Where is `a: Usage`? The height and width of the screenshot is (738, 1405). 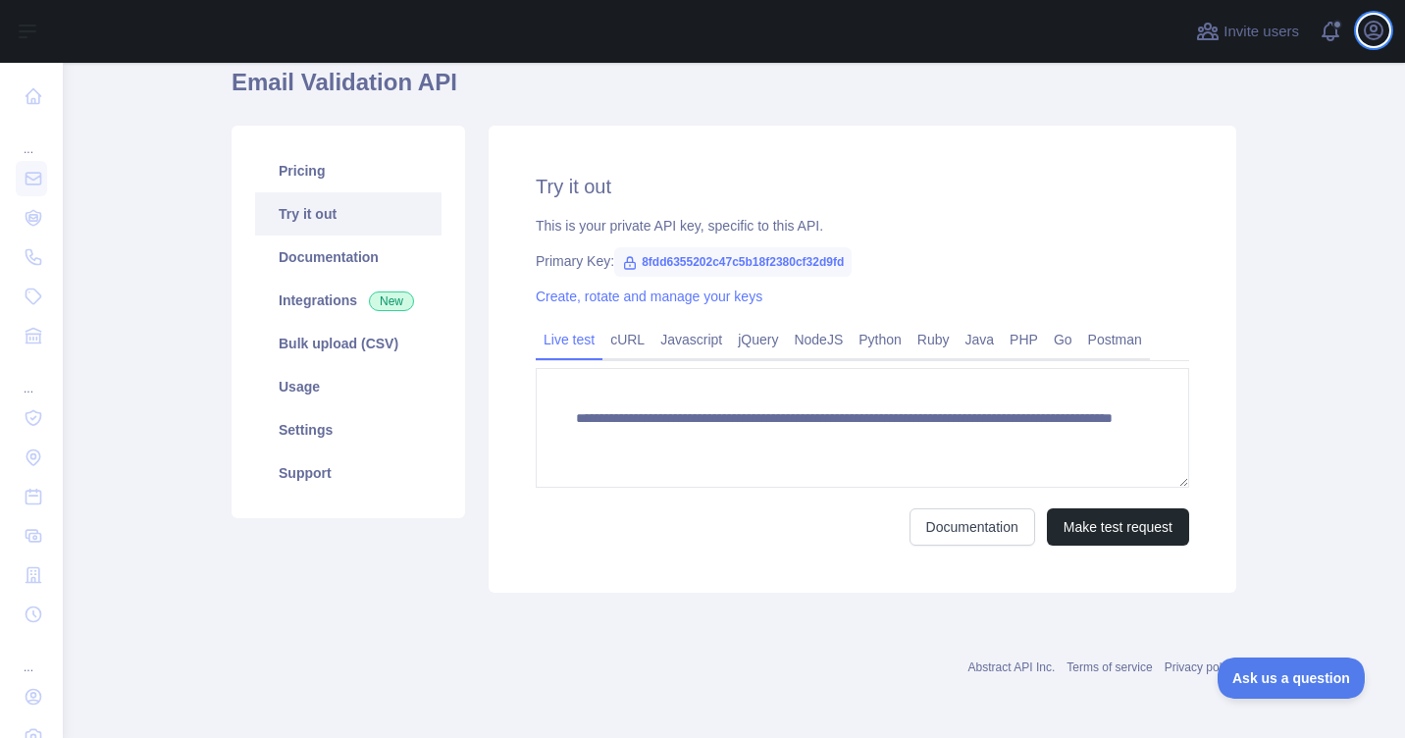
a: Usage is located at coordinates (348, 387).